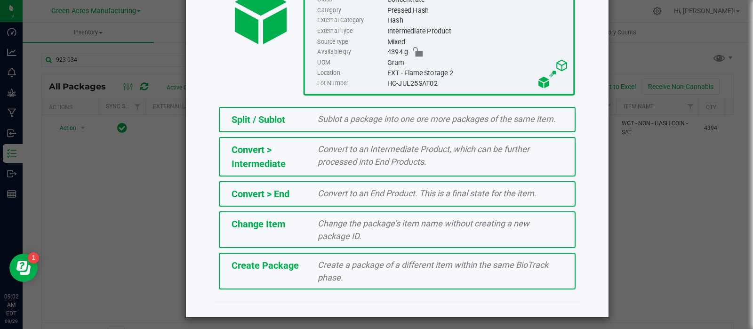 Image resolution: width=753 pixels, height=329 pixels. Describe the element at coordinates (477, 42) in the screenshot. I see `div: Mixed` at that location.